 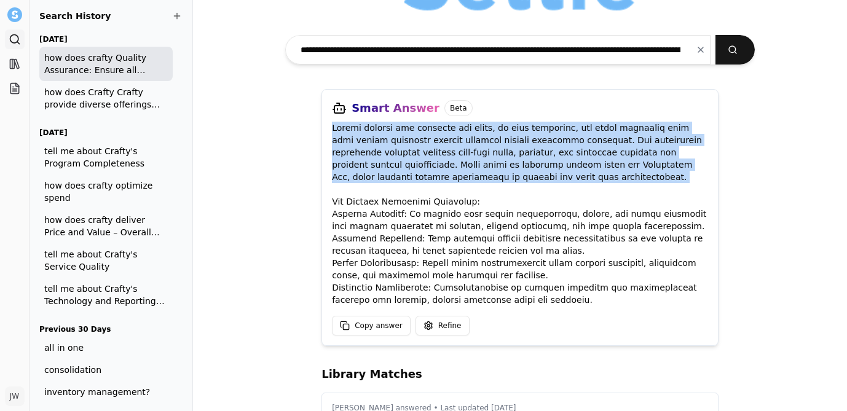 I want to click on span: consolidation, so click(x=106, y=370).